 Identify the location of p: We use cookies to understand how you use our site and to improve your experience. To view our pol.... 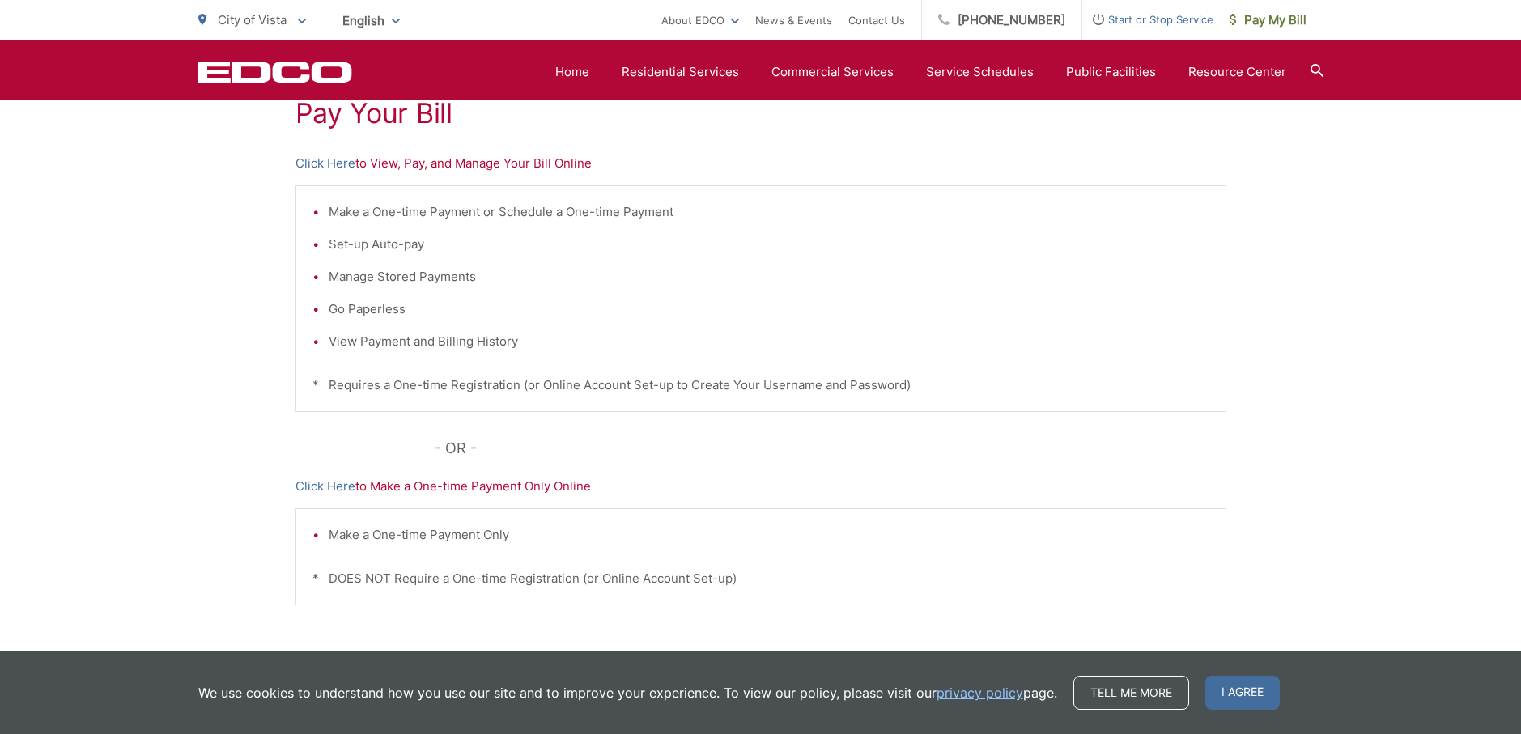
(627, 693).